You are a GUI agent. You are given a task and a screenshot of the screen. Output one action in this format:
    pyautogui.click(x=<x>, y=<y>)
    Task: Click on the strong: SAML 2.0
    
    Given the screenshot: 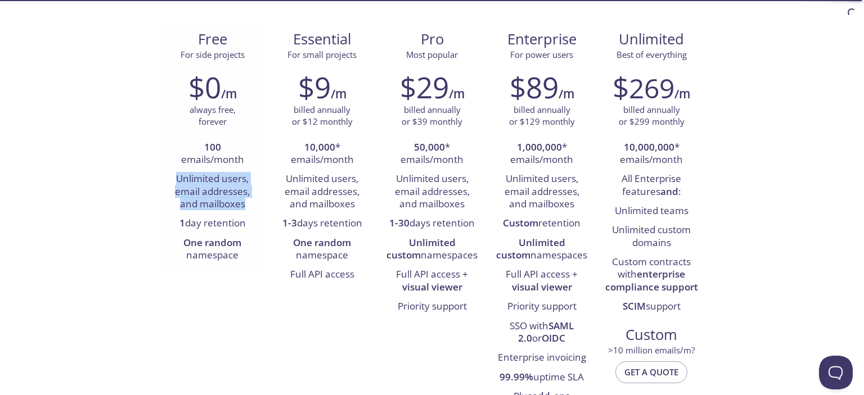 What is the action you would take?
    pyautogui.click(x=546, y=332)
    